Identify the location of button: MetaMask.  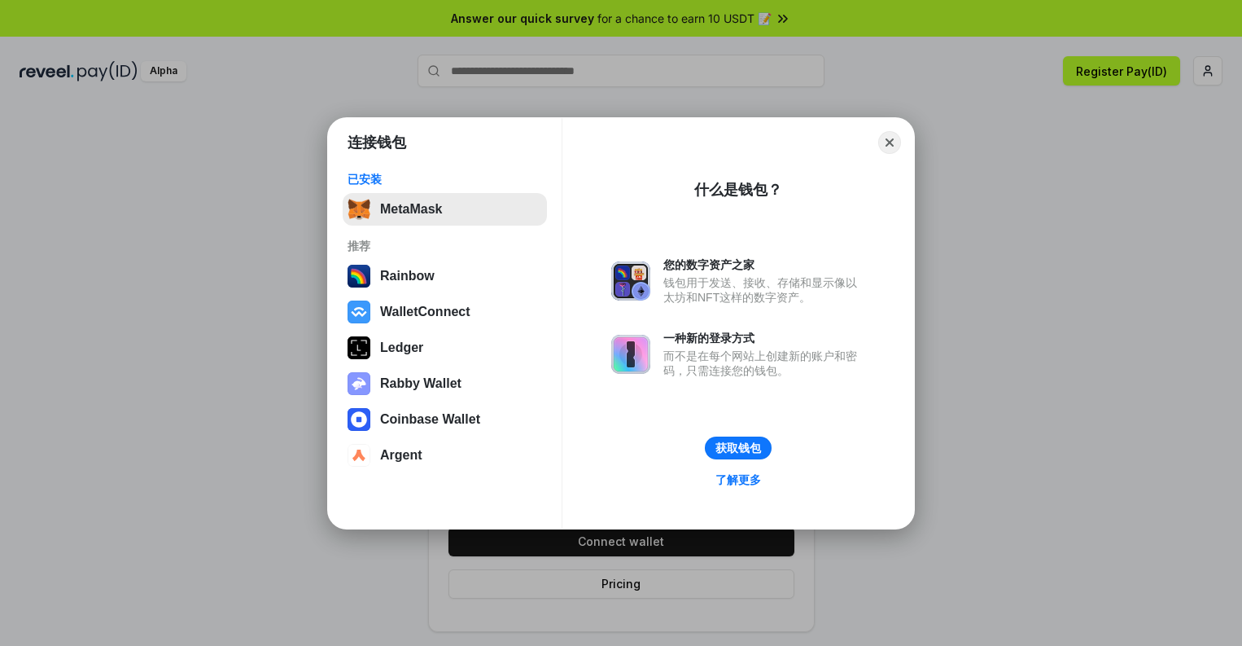
(445, 209).